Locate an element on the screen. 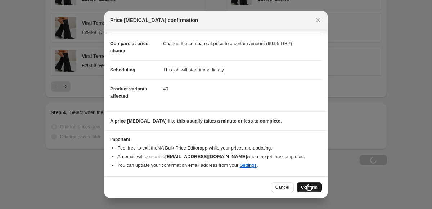 This screenshot has width=432, height=209. span: Product variants affected is located at coordinates (128, 92).